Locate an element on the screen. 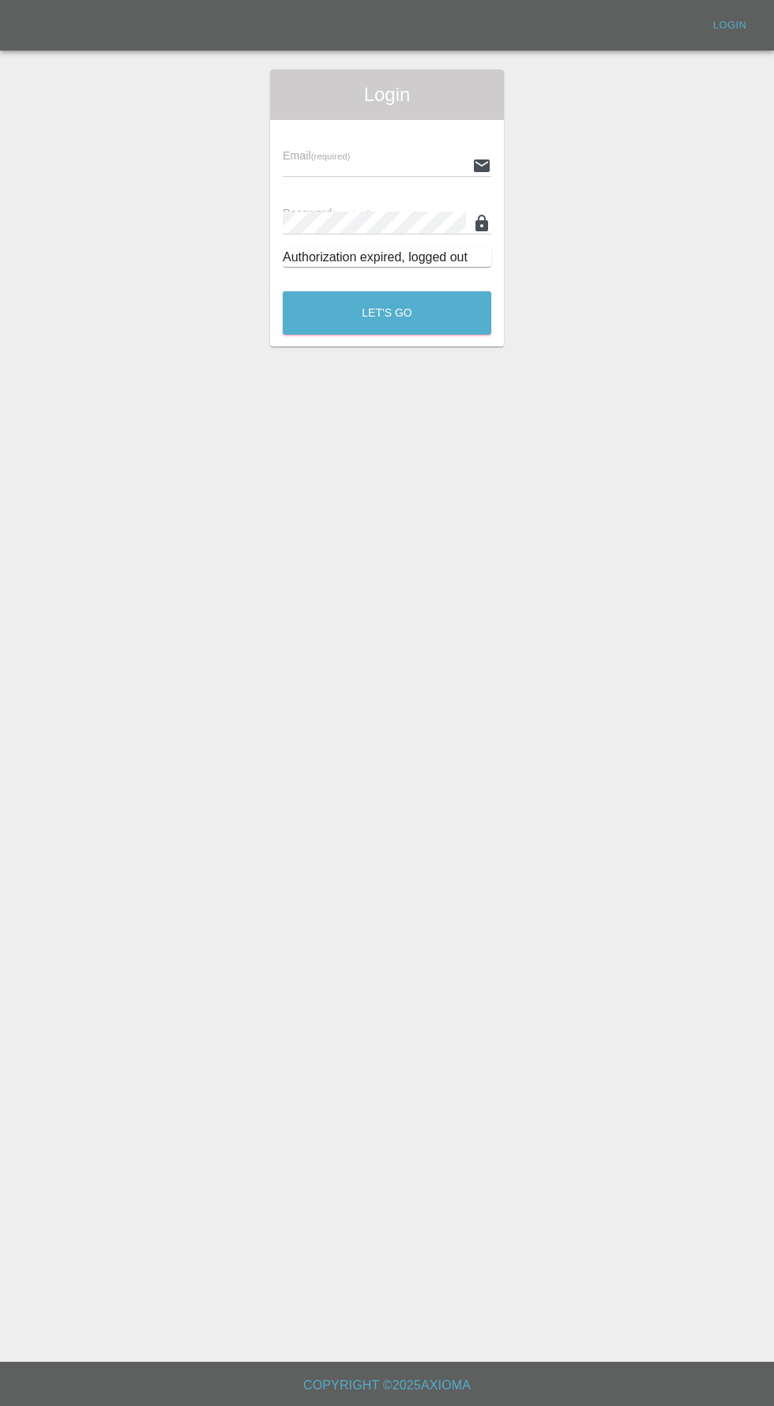 This screenshot has height=1406, width=774. h6: Copyright © 2025 Axioma is located at coordinates (387, 1386).